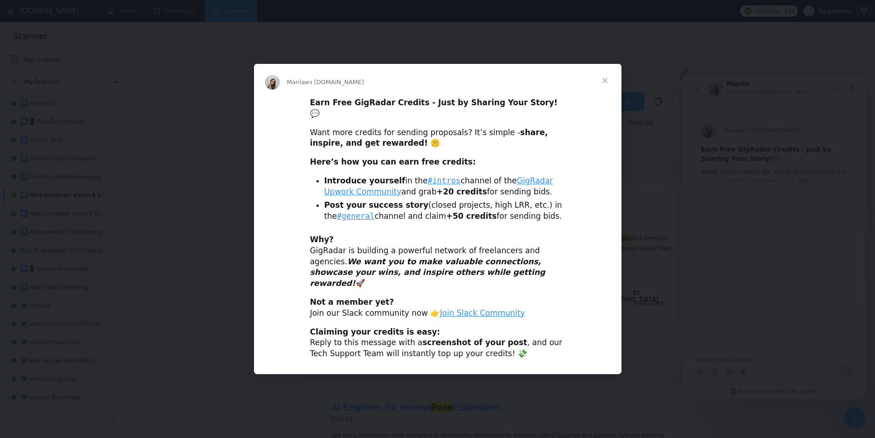 The width and height of the screenshot is (875, 438). What do you see at coordinates (18, 296) in the screenshot?
I see `button: Добавить вложение` at bounding box center [18, 296].